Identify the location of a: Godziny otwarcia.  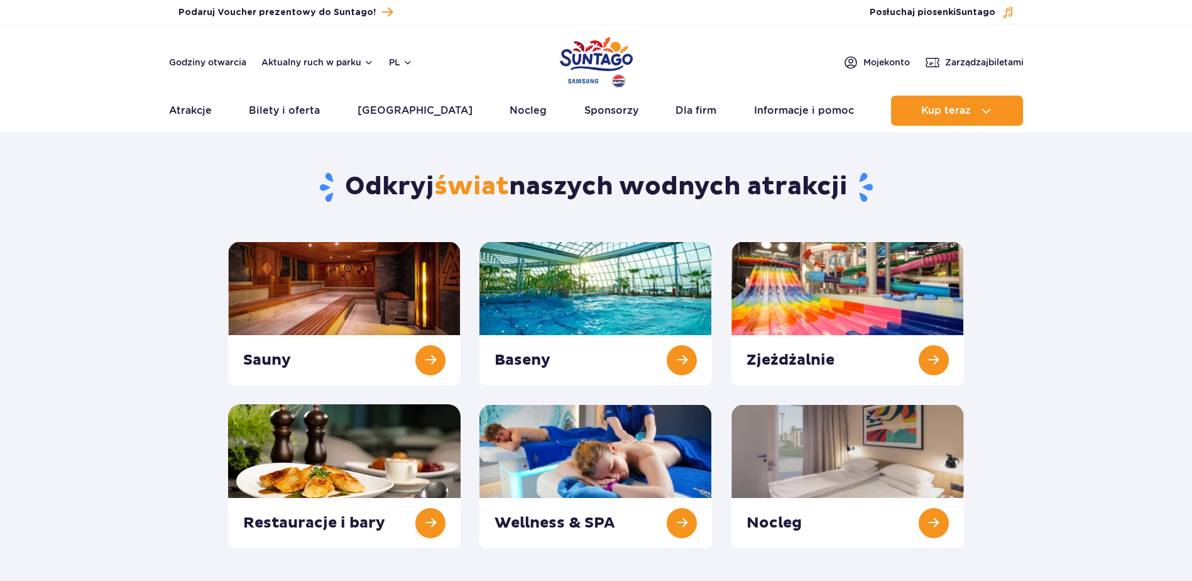
(207, 62).